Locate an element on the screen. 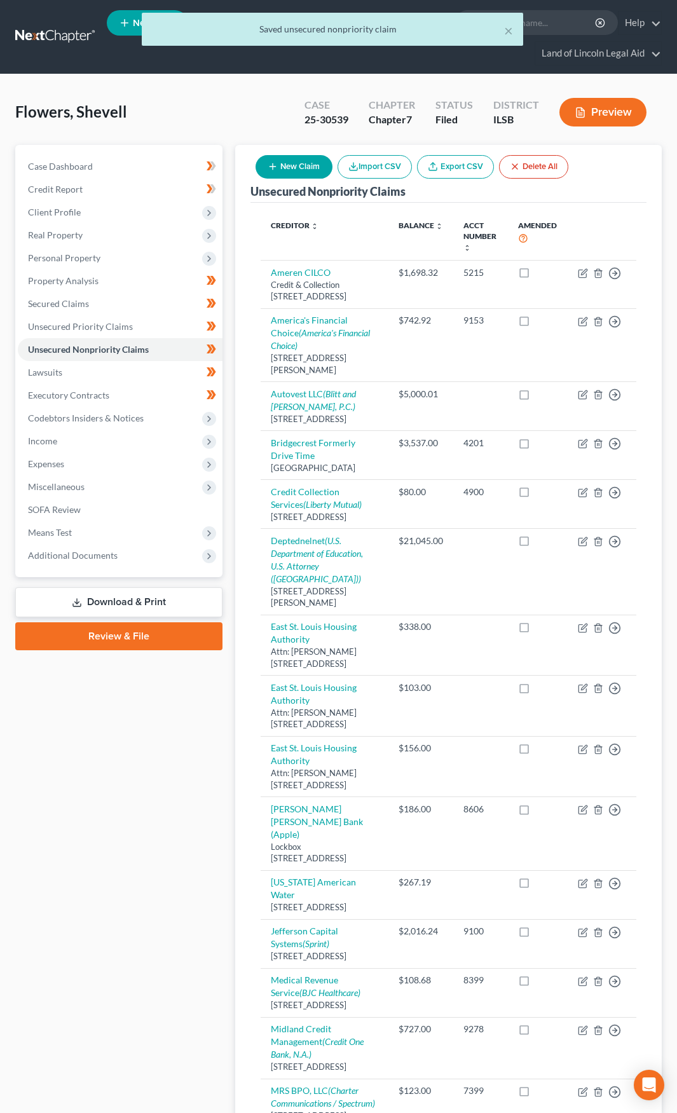 This screenshot has height=1113, width=677. a: Home is located at coordinates (218, 23).